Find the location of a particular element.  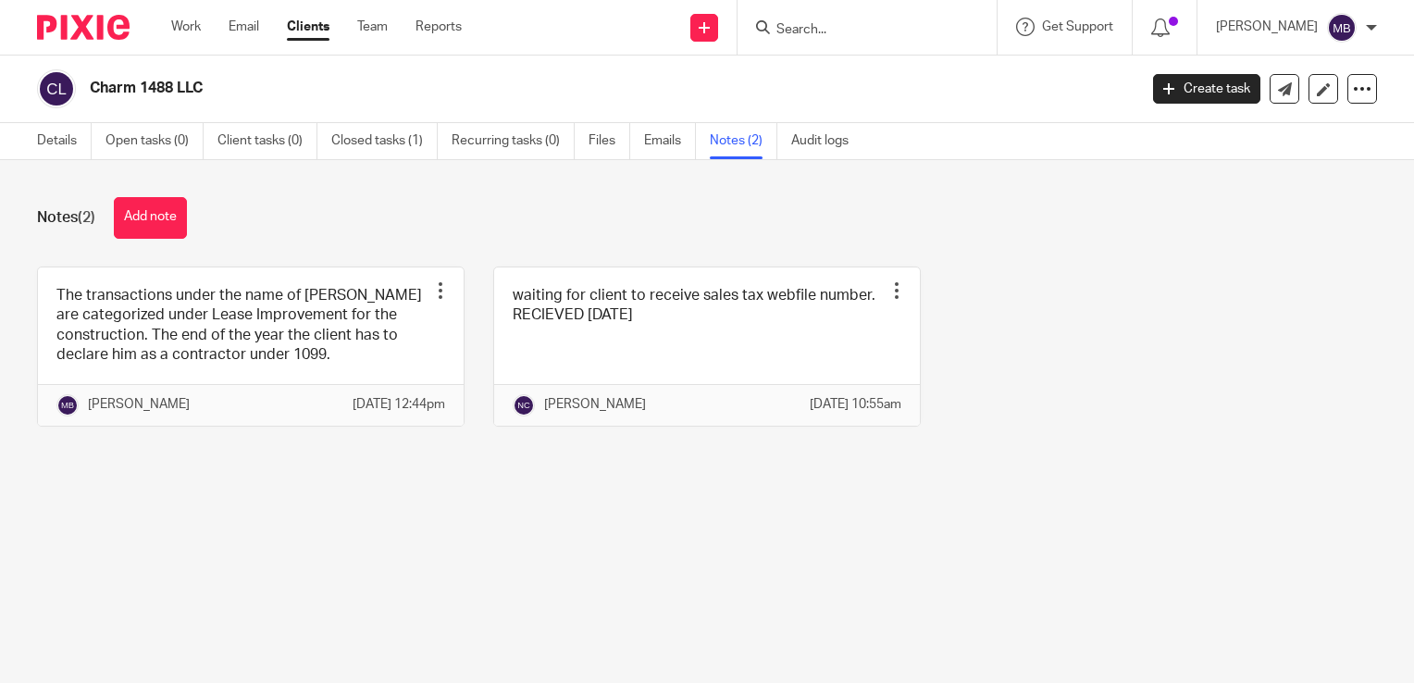

button: Add note is located at coordinates (150, 217).